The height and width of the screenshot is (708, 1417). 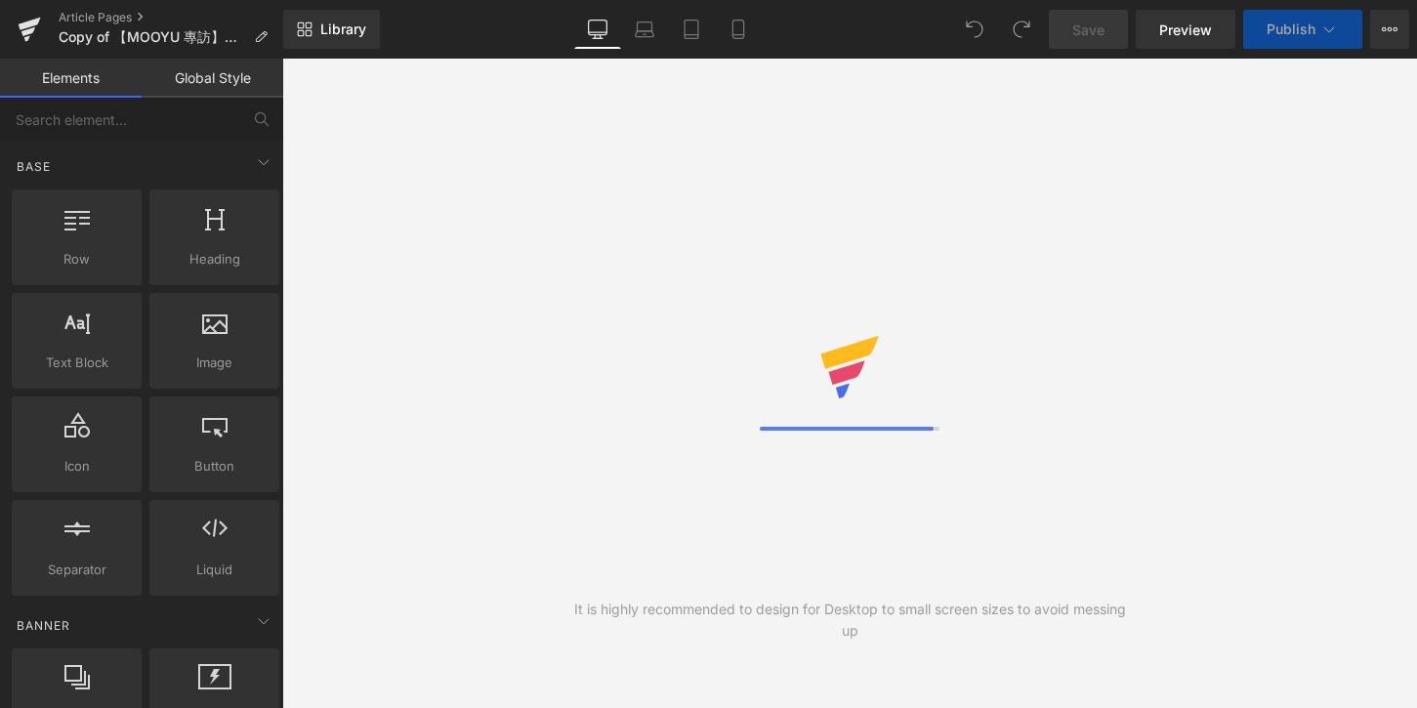 I want to click on a: Mobile, so click(x=739, y=29).